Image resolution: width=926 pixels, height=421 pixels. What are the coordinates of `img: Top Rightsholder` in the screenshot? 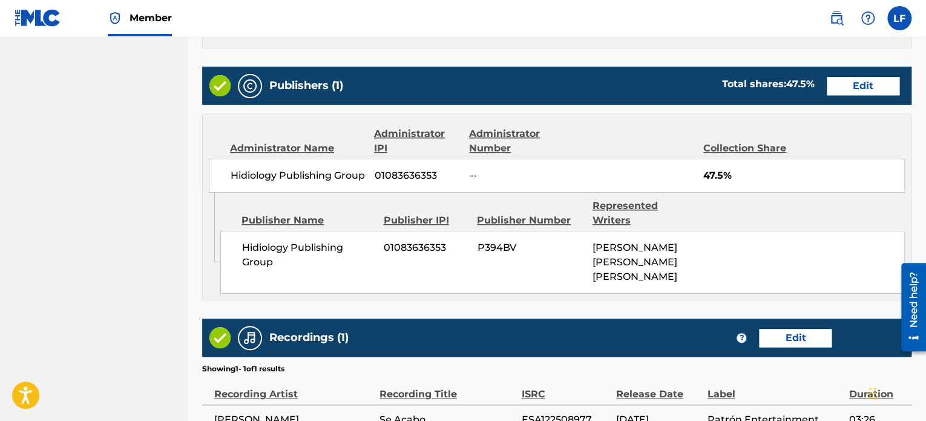 It's located at (115, 18).